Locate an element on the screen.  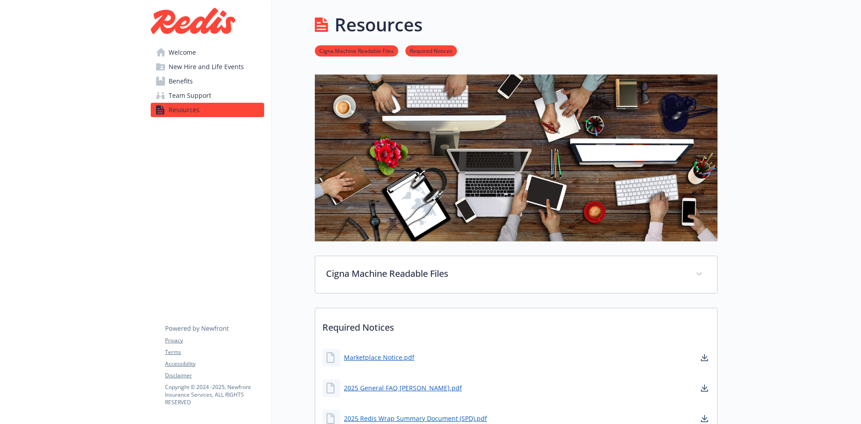
h1: Resources is located at coordinates (379, 25).